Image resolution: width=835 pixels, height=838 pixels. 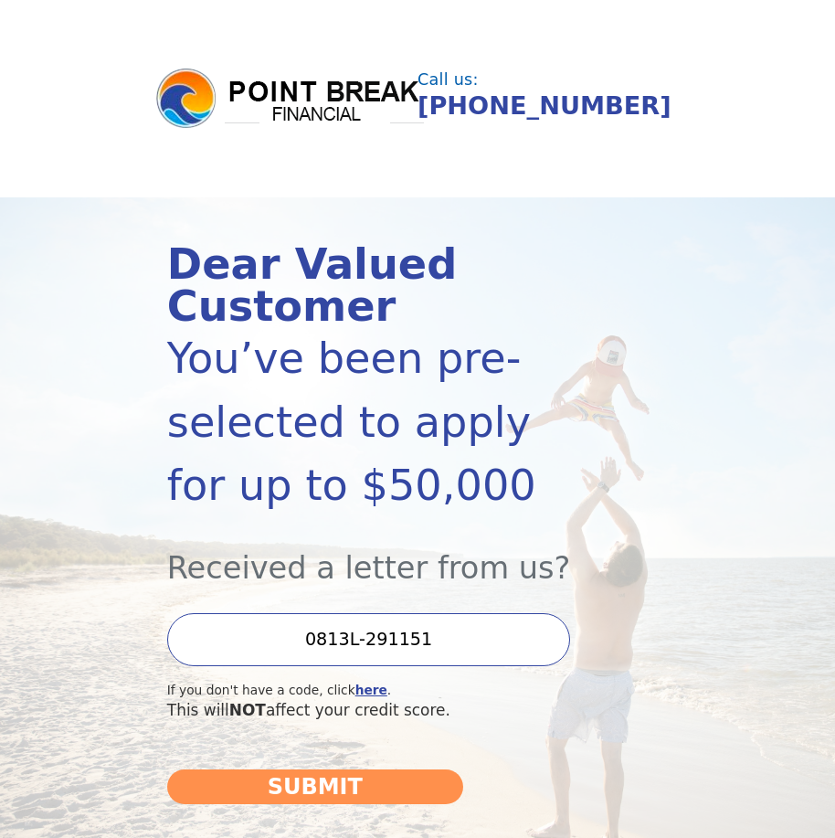 I want to click on div: If you don't have a code, click ., so click(x=380, y=690).